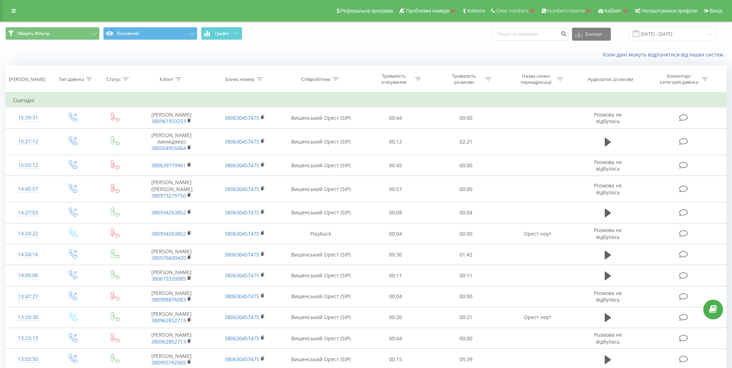 The width and height of the screenshot is (732, 368). Describe the element at coordinates (466, 255) in the screenshot. I see `td: 01:42` at that location.